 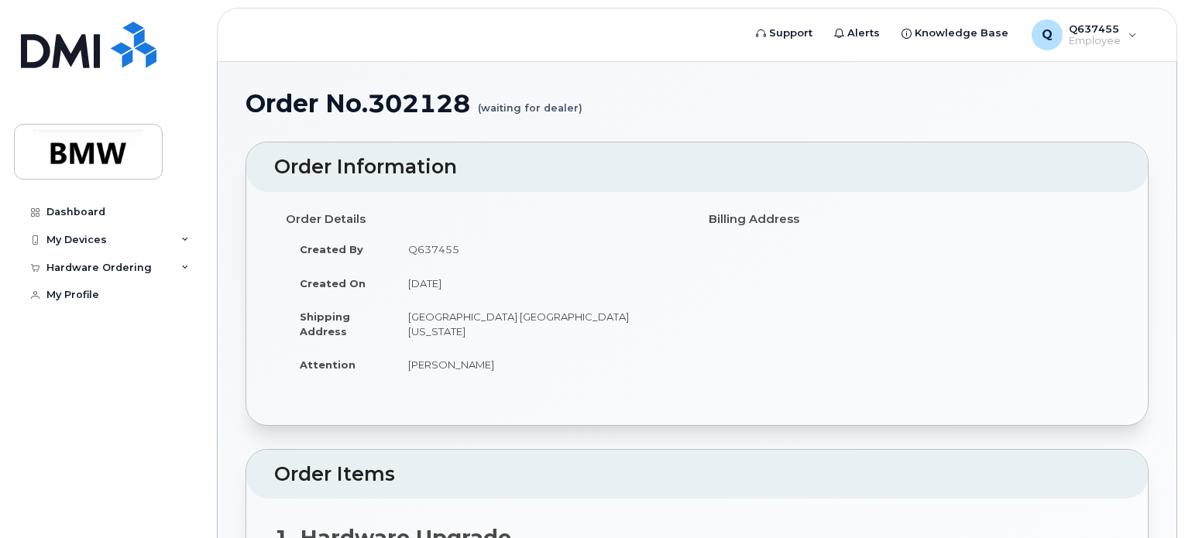 I want to click on h4: Billing Address, so click(x=908, y=219).